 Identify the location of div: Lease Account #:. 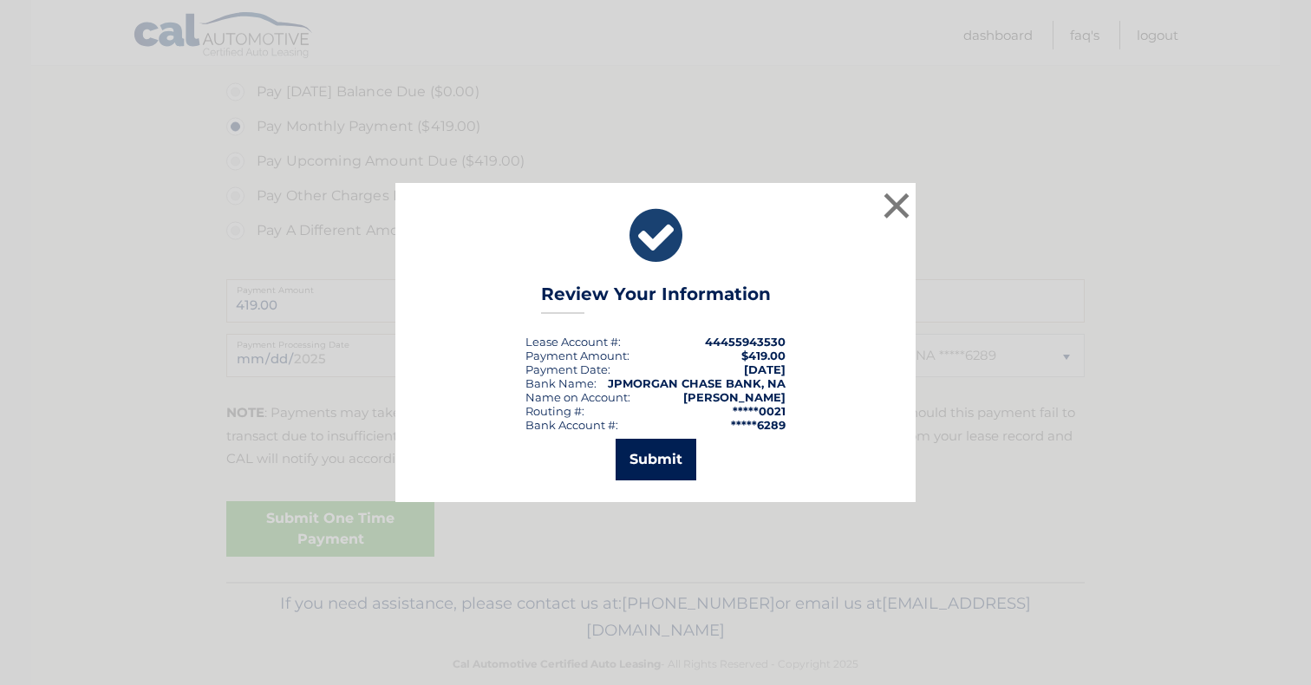
(573, 342).